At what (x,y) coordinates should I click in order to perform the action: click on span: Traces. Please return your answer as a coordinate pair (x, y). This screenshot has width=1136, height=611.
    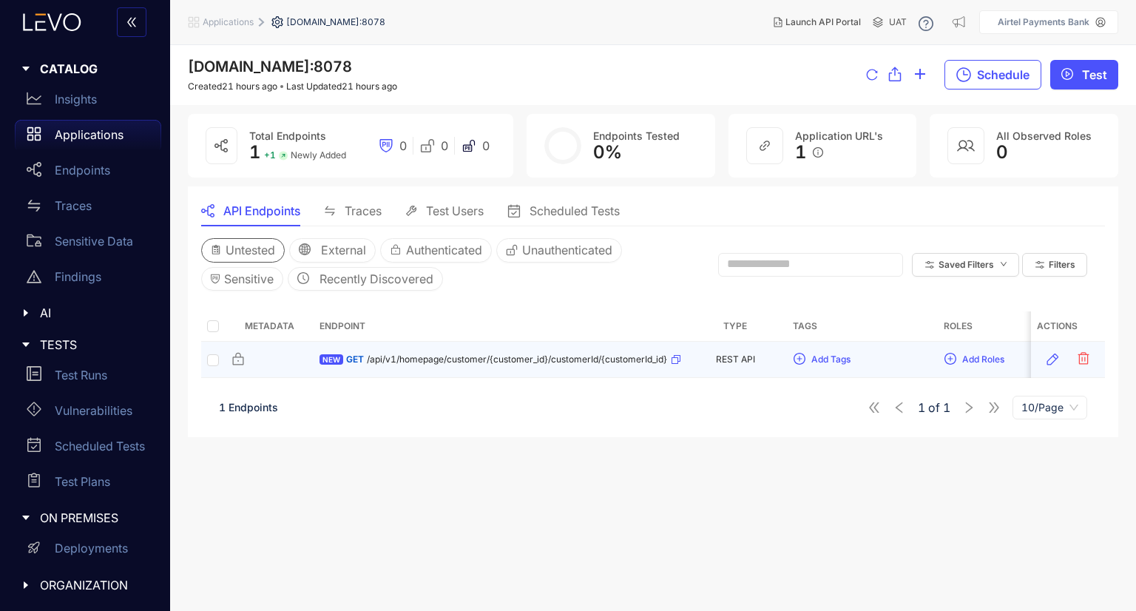
    Looking at the image, I should click on (363, 211).